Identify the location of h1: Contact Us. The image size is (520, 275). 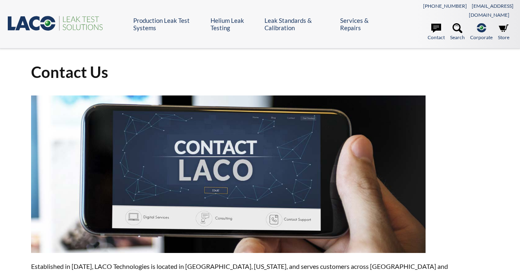
(260, 72).